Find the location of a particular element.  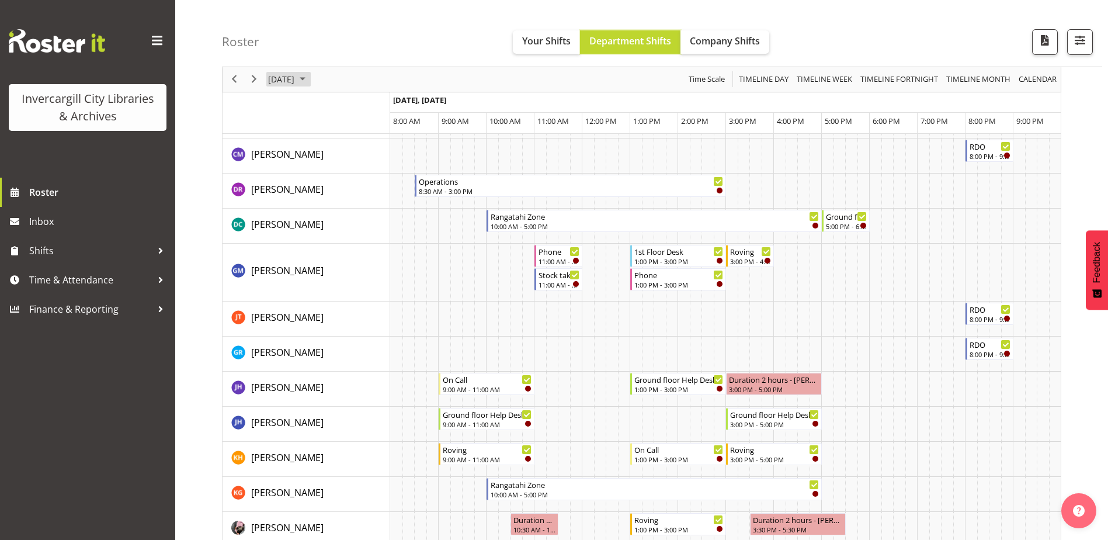

td: Grace Roscoe-Squires resource is located at coordinates (306, 354).